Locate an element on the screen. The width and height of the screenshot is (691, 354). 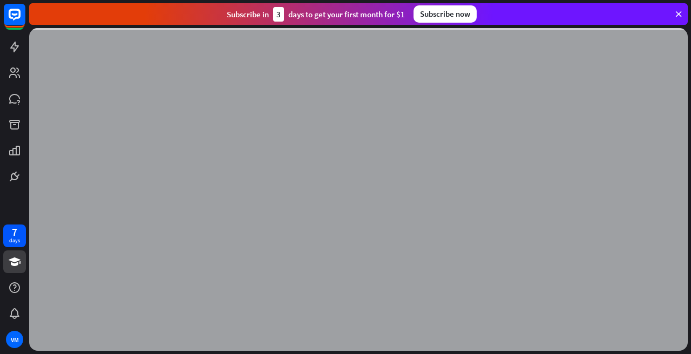
a: 7 days is located at coordinates (15, 236).